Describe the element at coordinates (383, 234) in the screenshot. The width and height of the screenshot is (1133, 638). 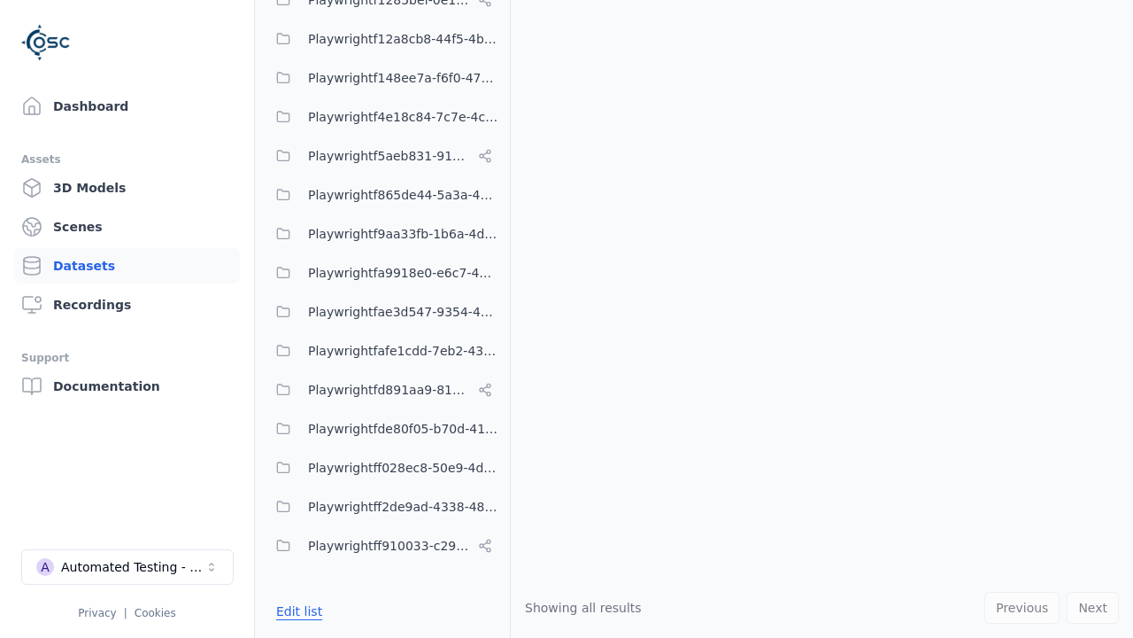
I see `button: Playwrightf9aa33fb-1b6a-4d7c-bb3f-f733c3fa99cc` at that location.